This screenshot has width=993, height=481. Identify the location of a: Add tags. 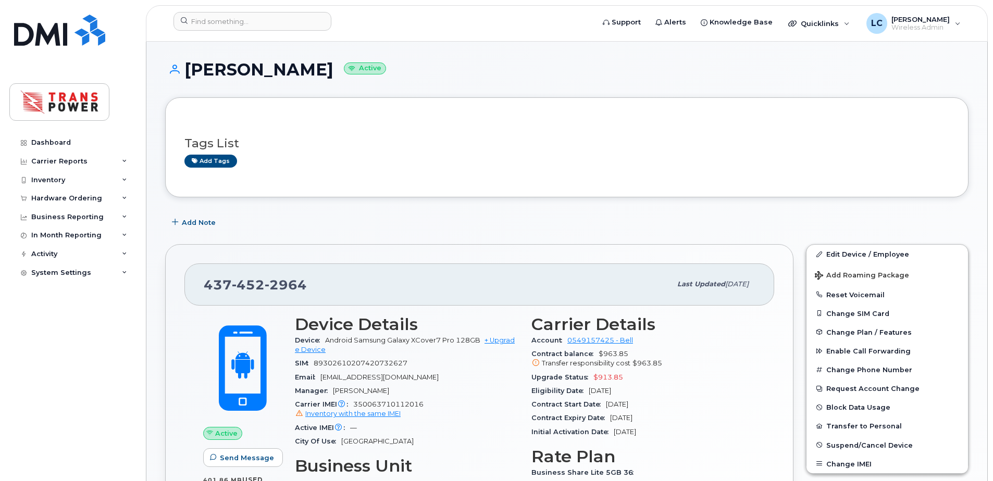
(210, 161).